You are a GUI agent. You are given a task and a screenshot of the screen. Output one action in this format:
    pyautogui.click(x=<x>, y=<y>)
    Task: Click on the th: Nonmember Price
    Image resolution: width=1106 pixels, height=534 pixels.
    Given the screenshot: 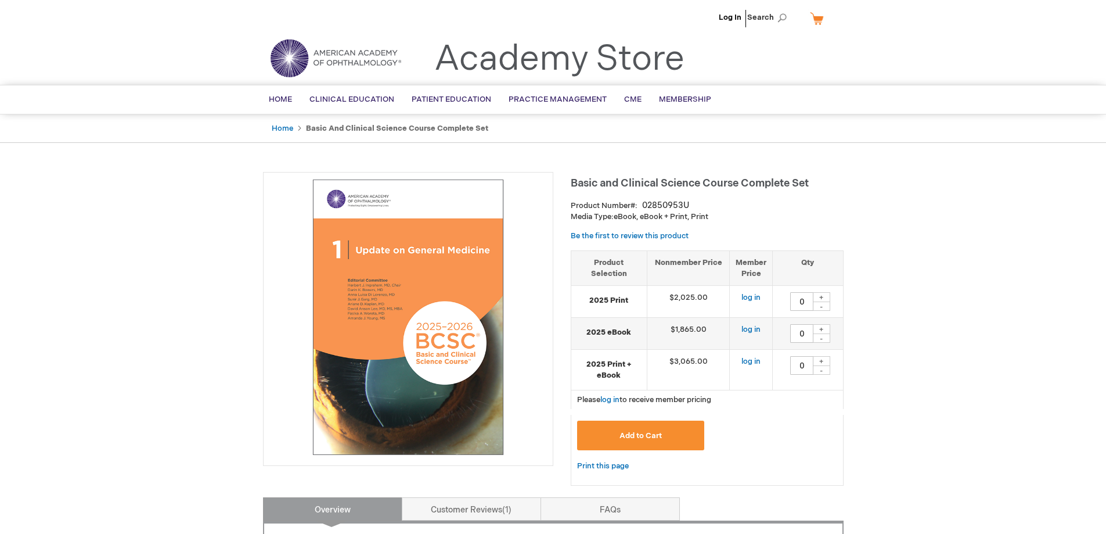 What is the action you would take?
    pyautogui.click(x=688, y=268)
    